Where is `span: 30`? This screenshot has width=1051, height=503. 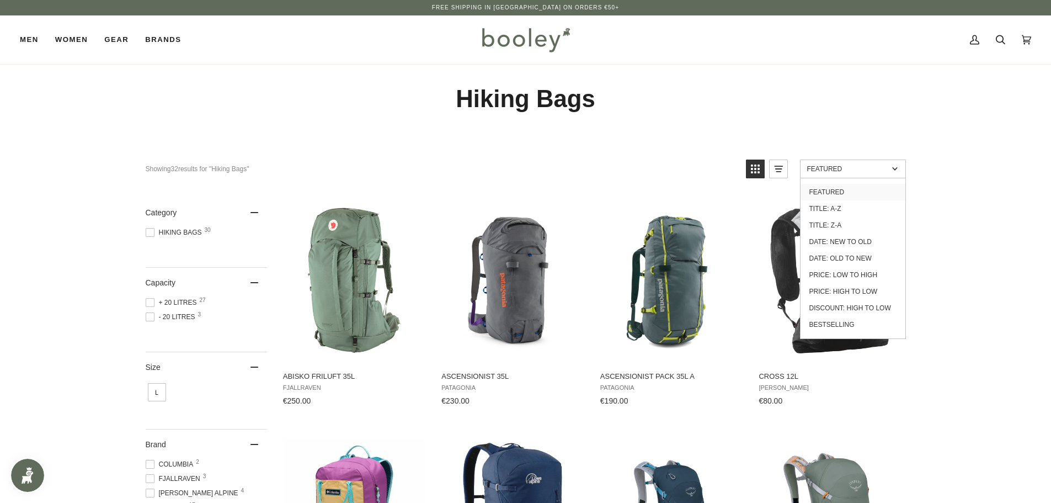 span: 30 is located at coordinates (207, 230).